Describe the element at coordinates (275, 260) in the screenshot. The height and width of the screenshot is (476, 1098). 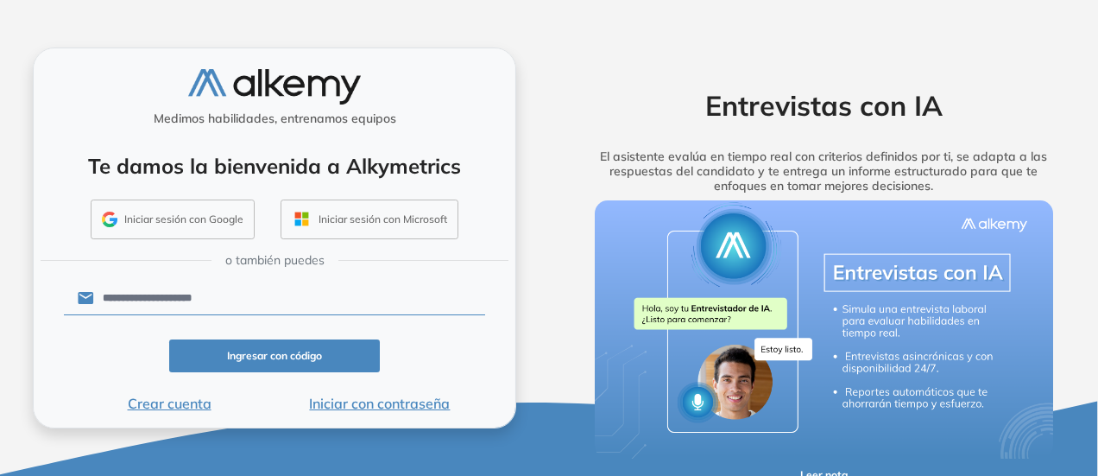
I see `span: o también puedes` at that location.